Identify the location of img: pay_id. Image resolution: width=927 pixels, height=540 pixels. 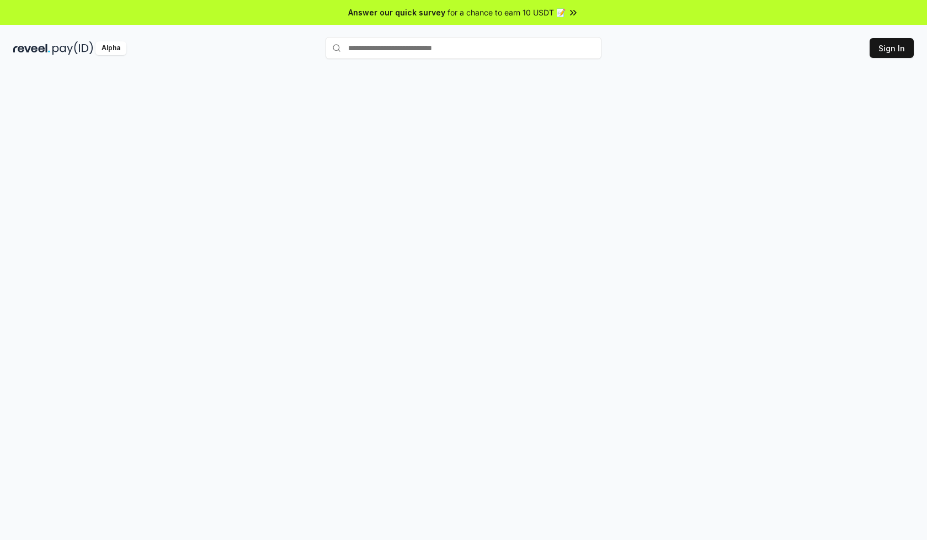
(73, 48).